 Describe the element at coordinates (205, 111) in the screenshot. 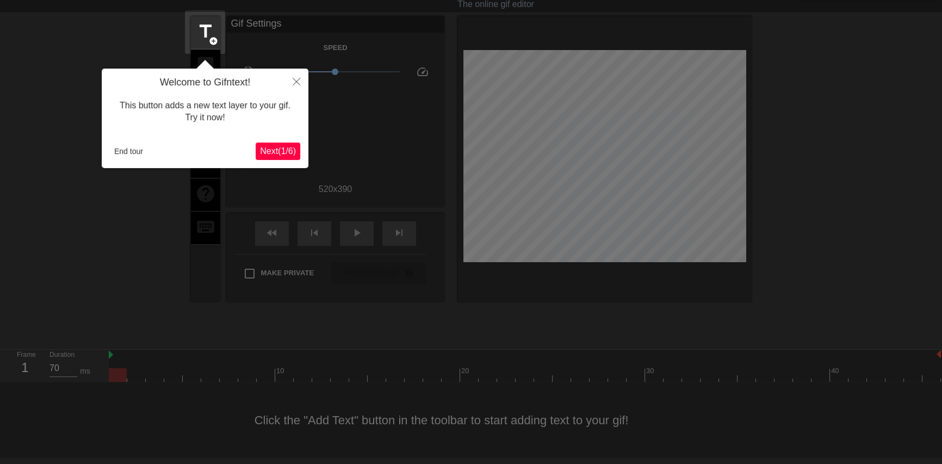

I see `div: This button adds a new text layer to your gif. Try it now!` at that location.